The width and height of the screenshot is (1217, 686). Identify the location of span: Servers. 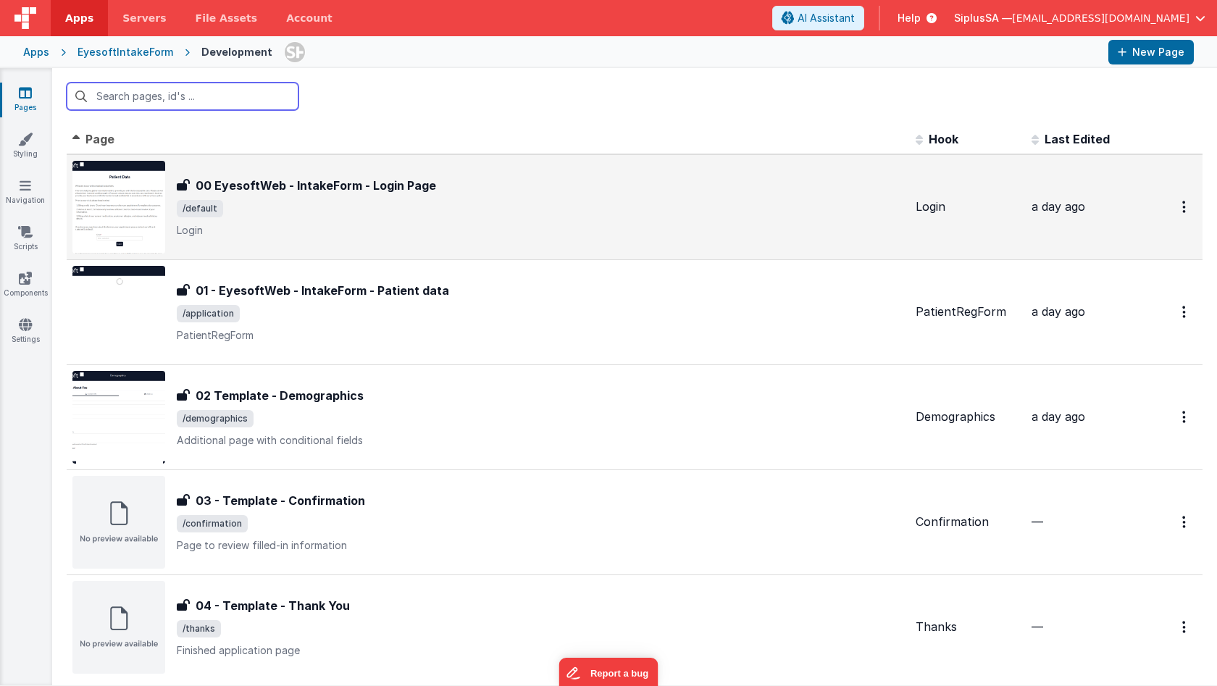
(144, 18).